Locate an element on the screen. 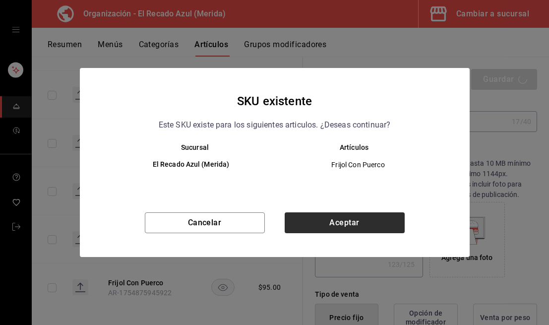  th: Sucursal is located at coordinates (187, 147).